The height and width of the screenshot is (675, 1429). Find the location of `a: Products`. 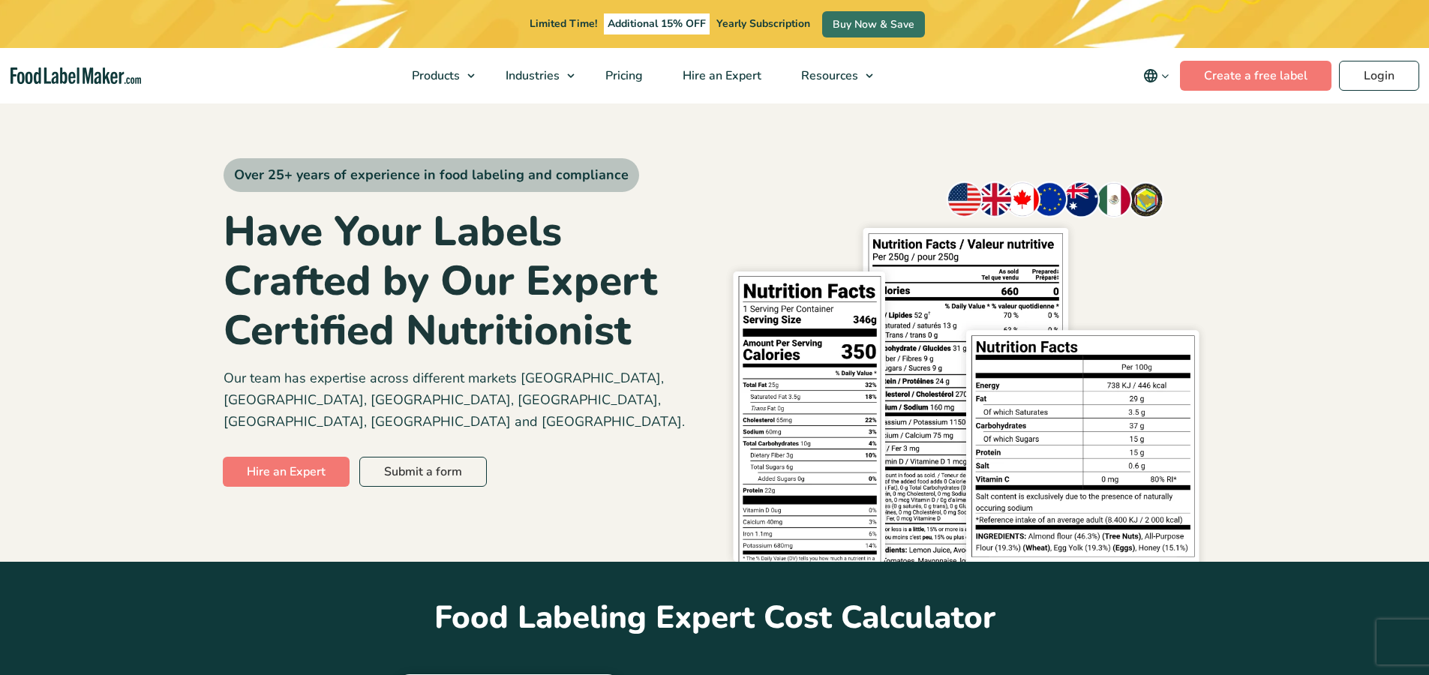

a: Products is located at coordinates (437, 76).